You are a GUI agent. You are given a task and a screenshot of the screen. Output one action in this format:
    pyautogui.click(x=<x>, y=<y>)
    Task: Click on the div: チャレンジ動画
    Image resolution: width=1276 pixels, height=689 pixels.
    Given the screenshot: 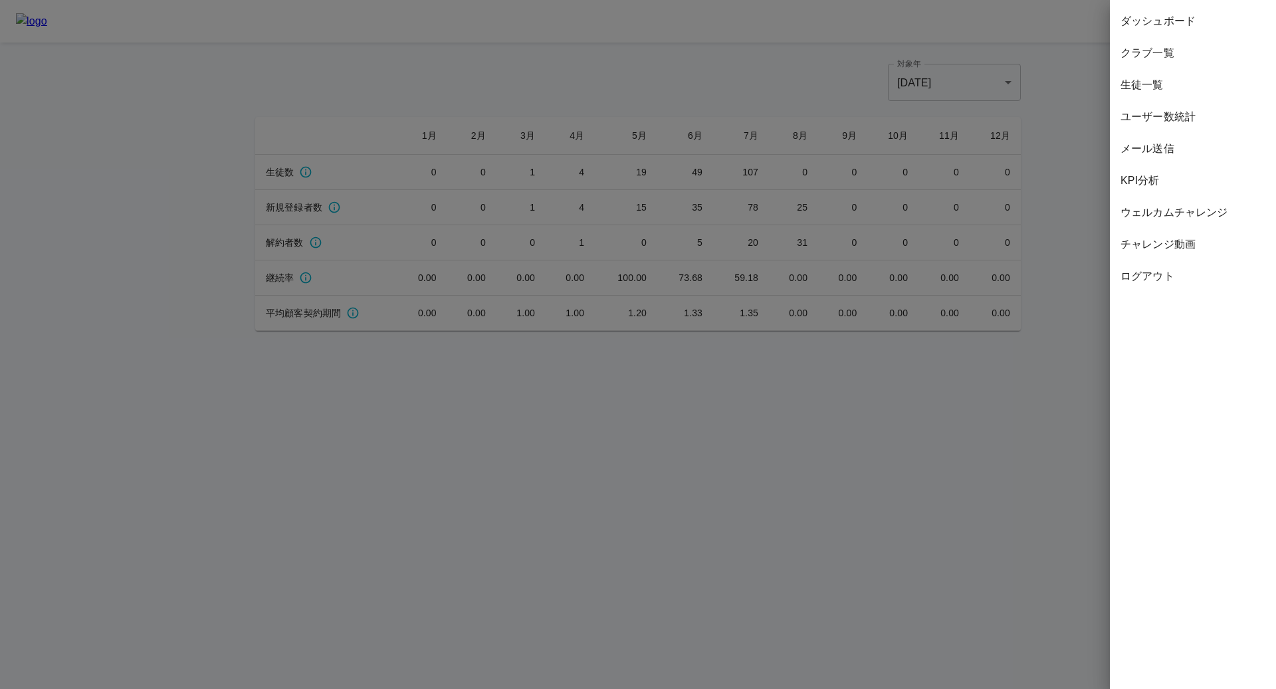 What is the action you would take?
    pyautogui.click(x=1193, y=245)
    